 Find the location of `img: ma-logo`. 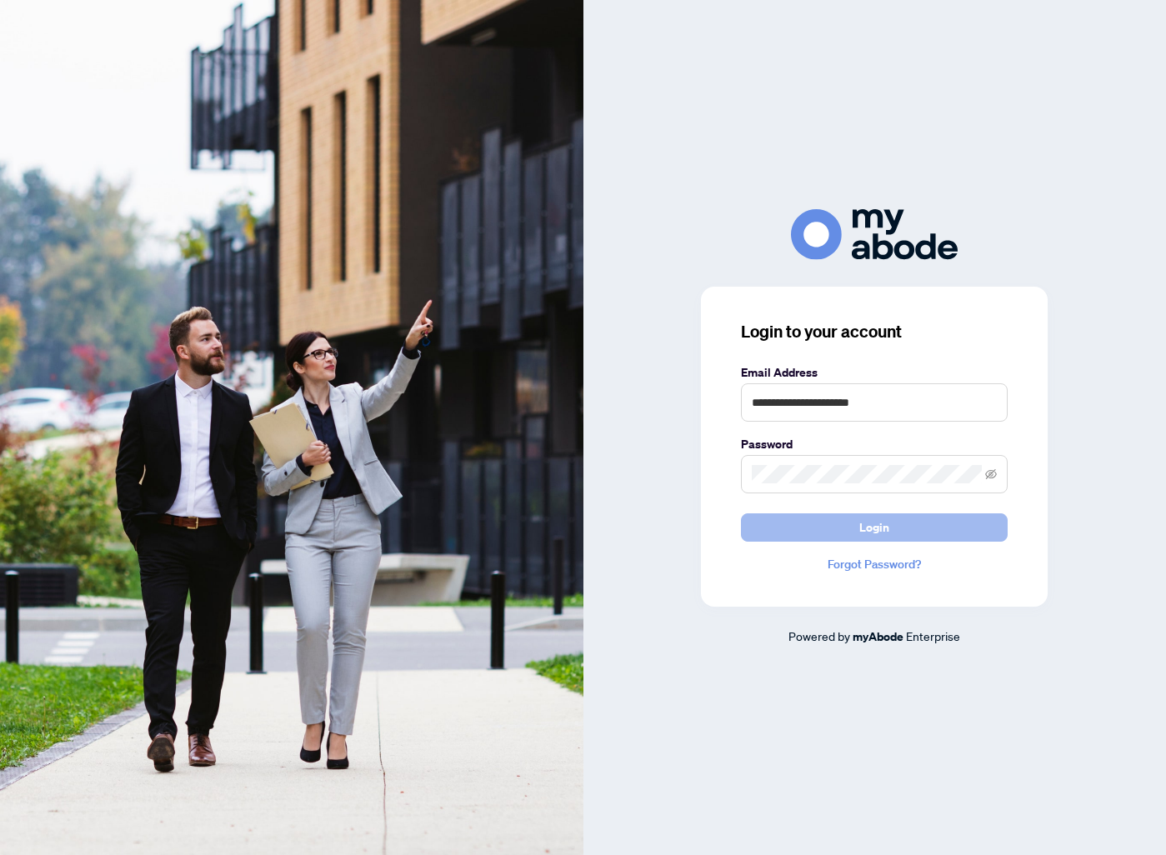

img: ma-logo is located at coordinates (874, 234).